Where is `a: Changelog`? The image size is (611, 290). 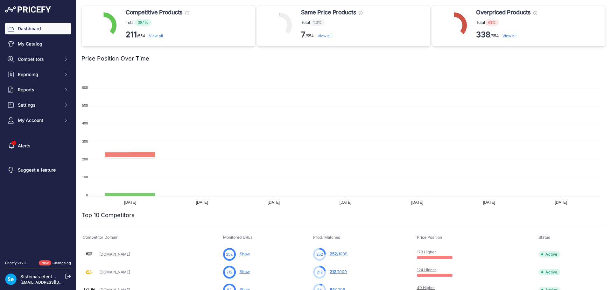
a: Changelog is located at coordinates (62, 263).